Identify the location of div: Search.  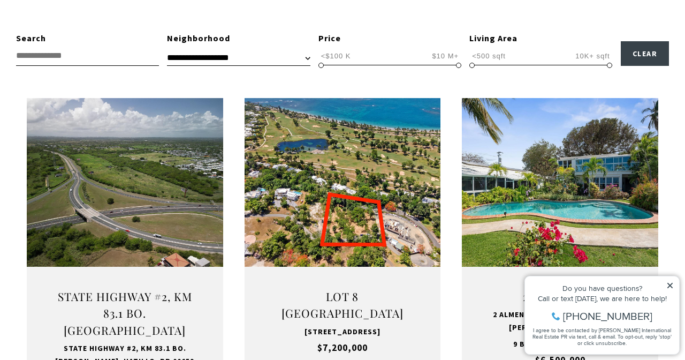
(87, 39).